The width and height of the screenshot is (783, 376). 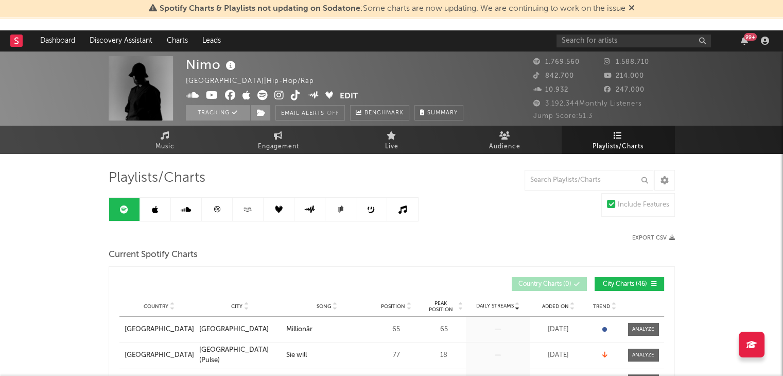 I want to click on div: Sie will, so click(x=297, y=355).